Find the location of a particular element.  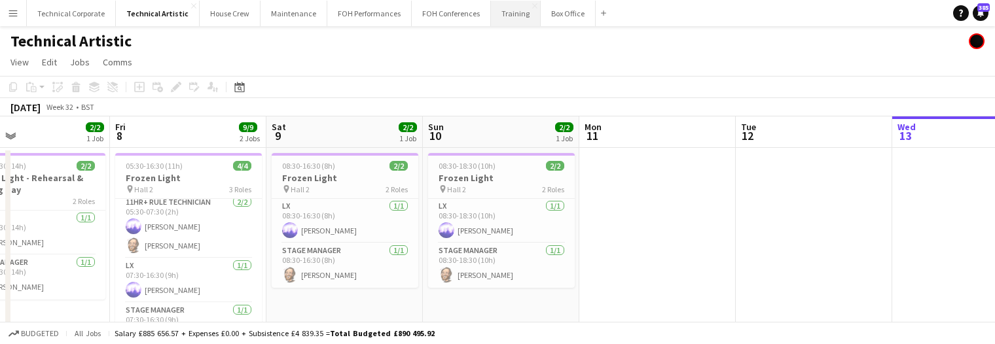

span: 08:30-16:30 (8h) is located at coordinates (308, 166).